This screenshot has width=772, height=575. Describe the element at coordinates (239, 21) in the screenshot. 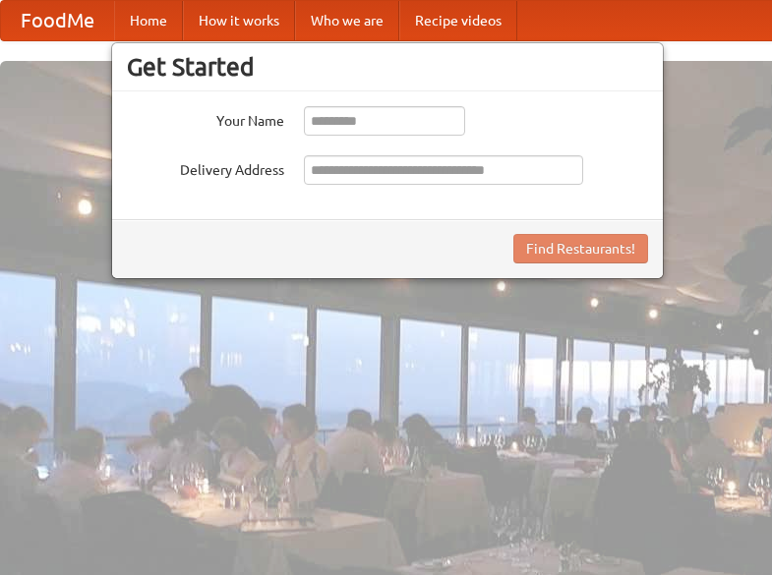

I see `a: How it works` at that location.